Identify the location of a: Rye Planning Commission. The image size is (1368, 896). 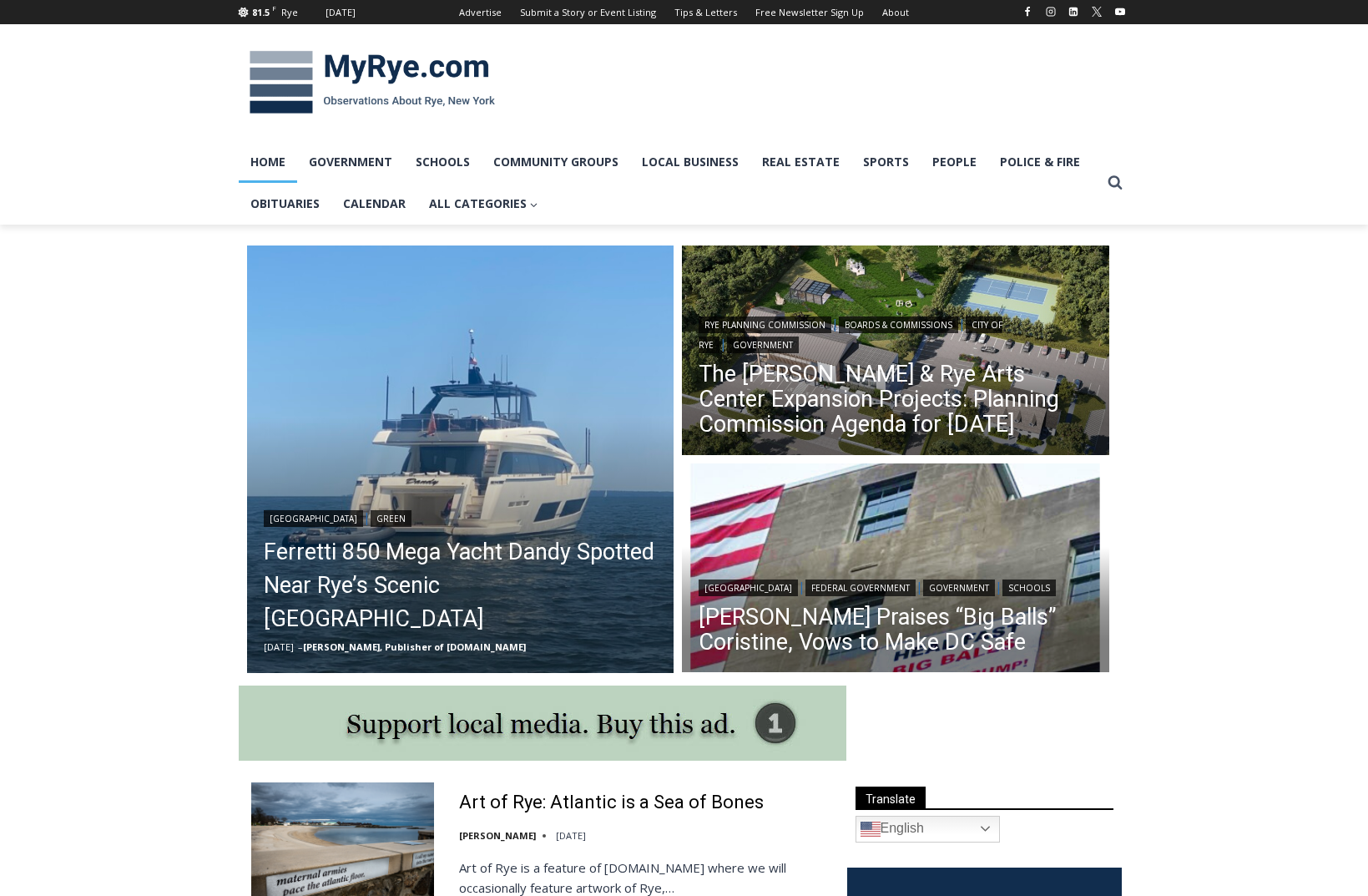
(764, 324).